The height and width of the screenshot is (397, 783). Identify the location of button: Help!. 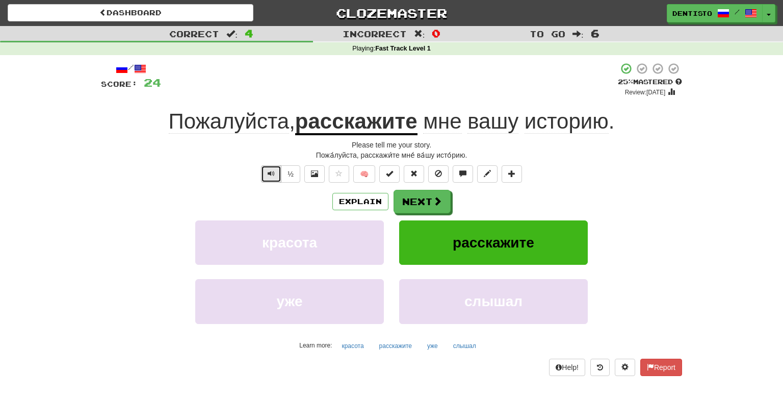
(567, 367).